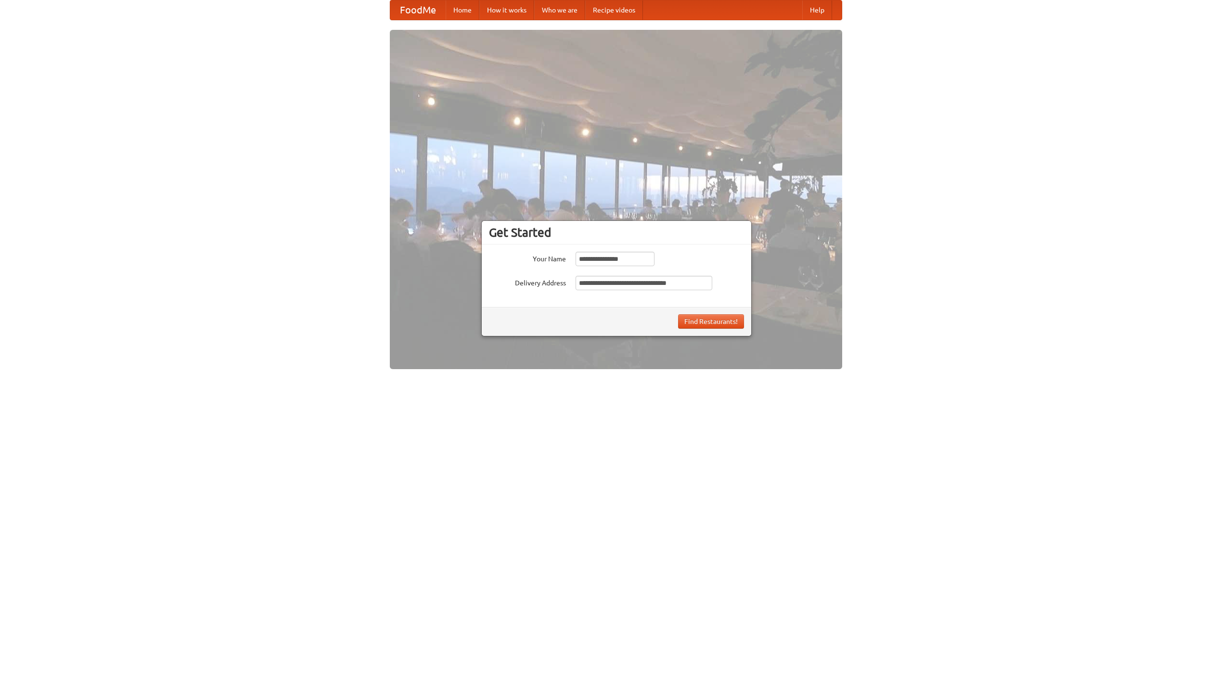  I want to click on a: Home, so click(463, 10).